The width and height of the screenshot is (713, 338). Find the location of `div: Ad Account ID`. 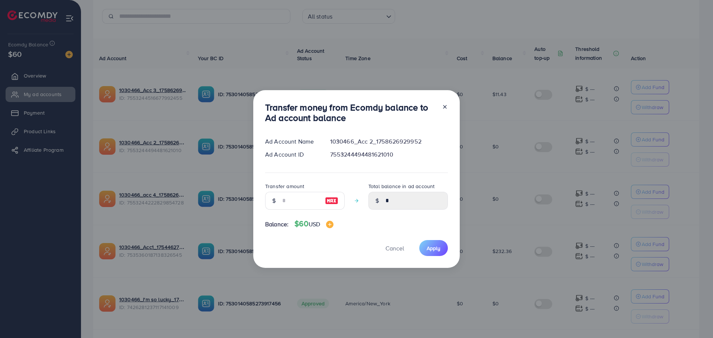

div: Ad Account ID is located at coordinates (292, 155).